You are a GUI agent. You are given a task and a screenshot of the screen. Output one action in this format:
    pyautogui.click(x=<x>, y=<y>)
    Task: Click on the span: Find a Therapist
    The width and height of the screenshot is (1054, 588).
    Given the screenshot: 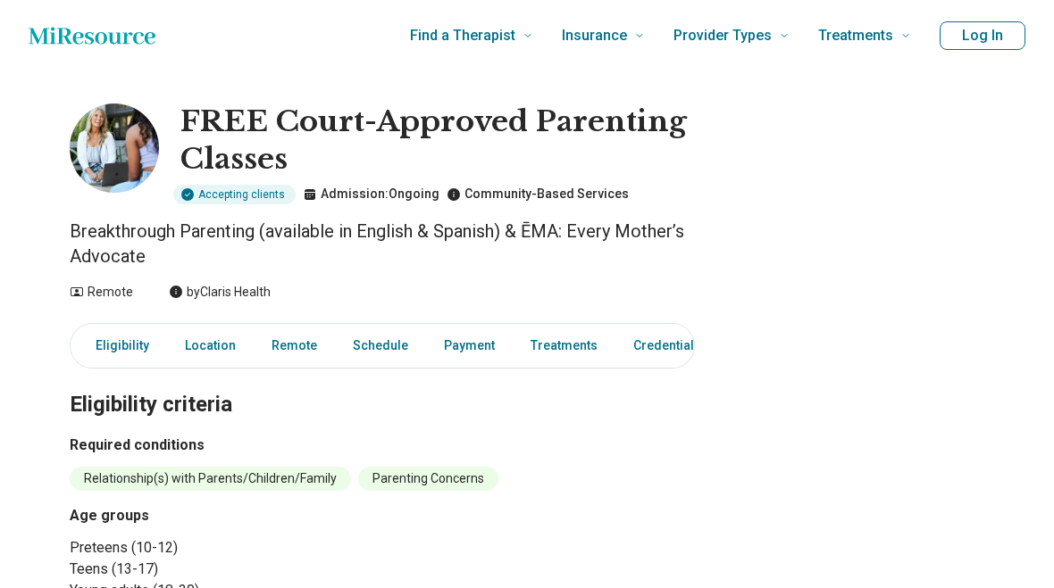 What is the action you would take?
    pyautogui.click(x=462, y=36)
    